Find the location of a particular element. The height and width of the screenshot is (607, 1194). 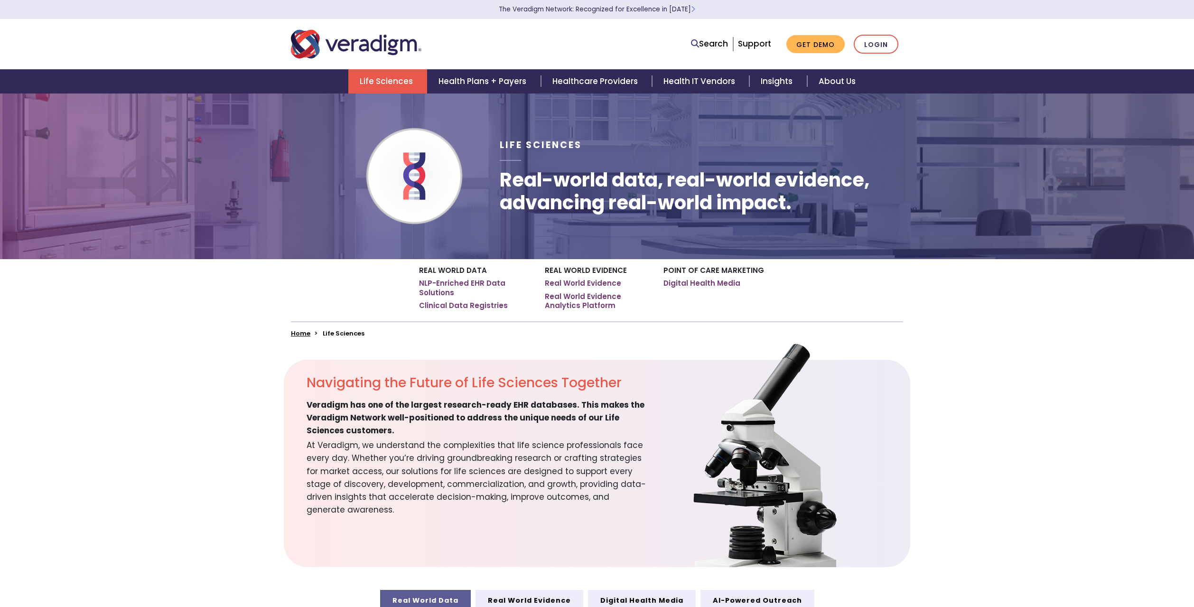

a: Digital Health Media is located at coordinates (702, 283).